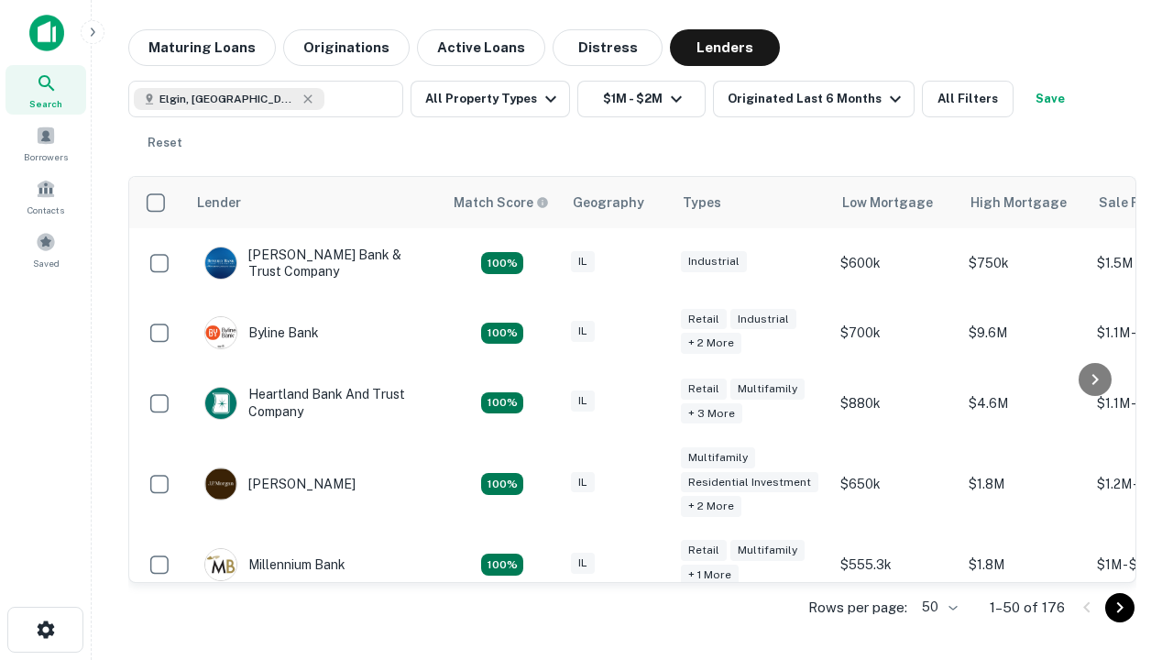 The width and height of the screenshot is (1173, 660). What do you see at coordinates (1120, 608) in the screenshot?
I see `button: Go to next page` at bounding box center [1120, 608].